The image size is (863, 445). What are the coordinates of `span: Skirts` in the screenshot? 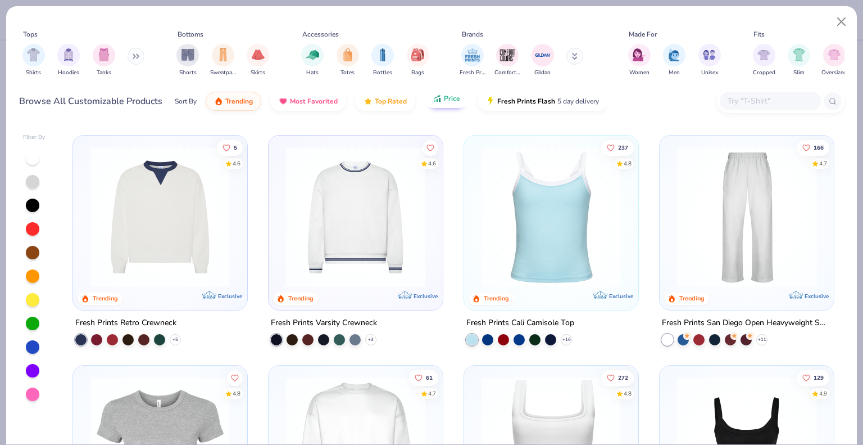 It's located at (258, 73).